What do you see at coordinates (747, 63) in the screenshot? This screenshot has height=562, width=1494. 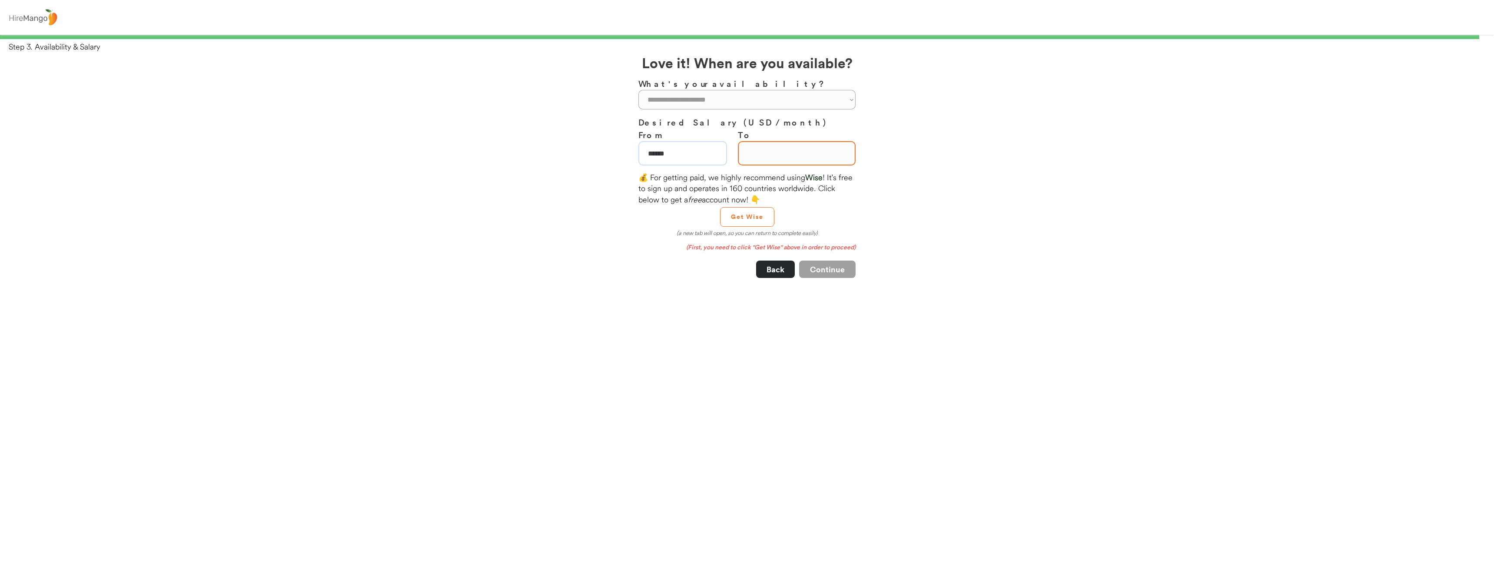 I see `h2: Love it! When are you available?` at bounding box center [747, 63].